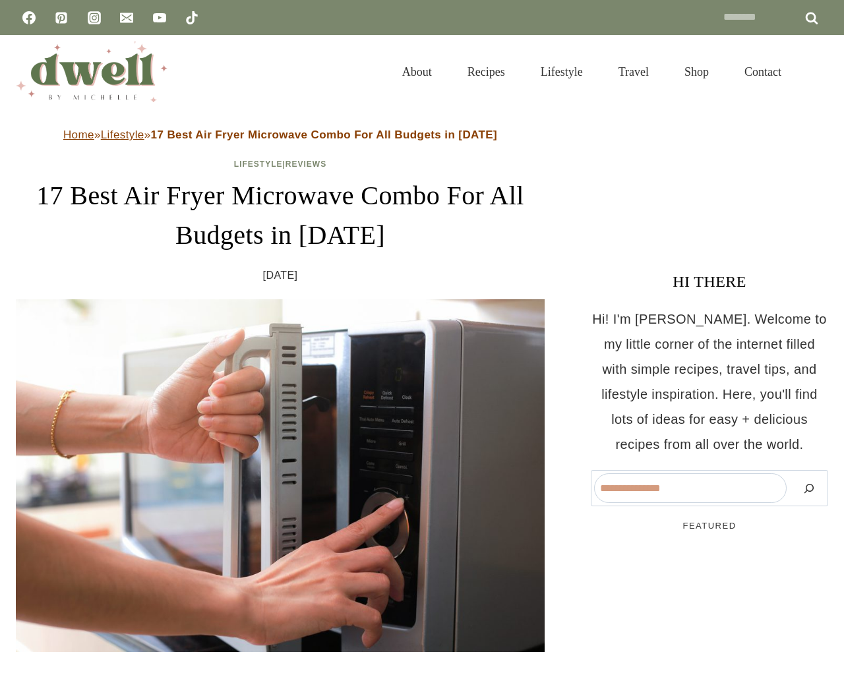  I want to click on a: Contact, so click(763, 72).